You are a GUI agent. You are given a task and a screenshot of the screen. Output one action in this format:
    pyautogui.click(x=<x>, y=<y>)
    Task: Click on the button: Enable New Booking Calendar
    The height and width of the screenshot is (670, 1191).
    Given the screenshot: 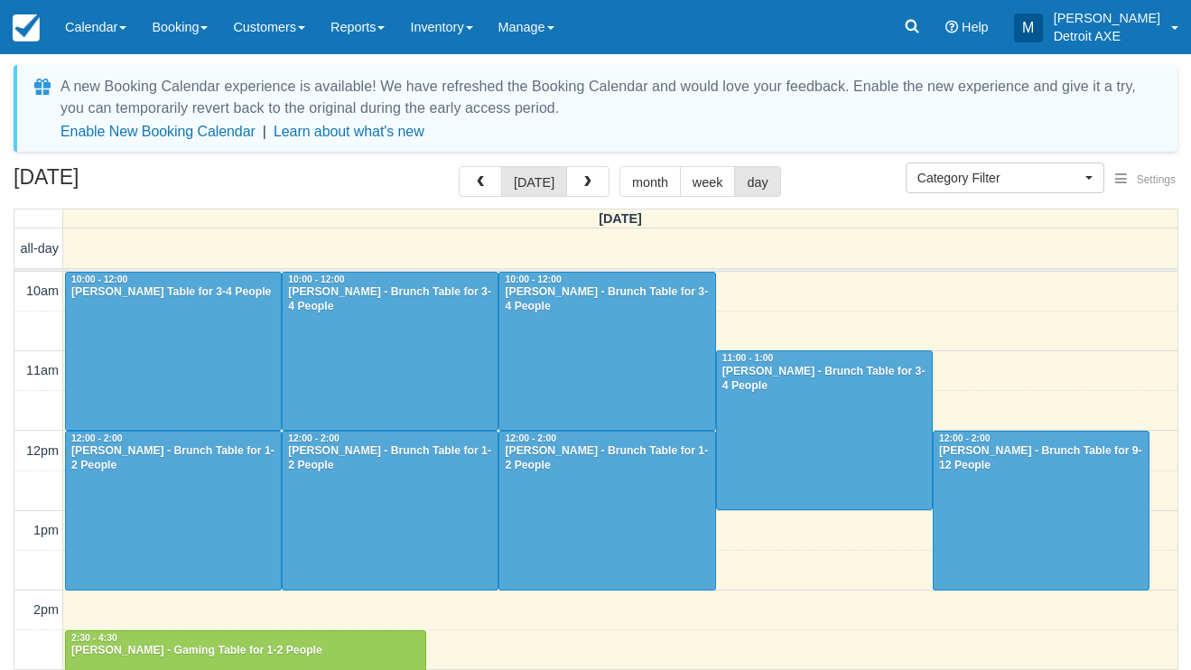 What is the action you would take?
    pyautogui.click(x=158, y=132)
    